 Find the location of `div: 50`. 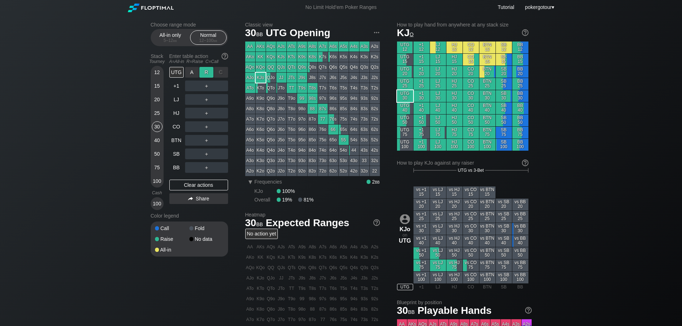

div: 50 is located at coordinates (157, 154).